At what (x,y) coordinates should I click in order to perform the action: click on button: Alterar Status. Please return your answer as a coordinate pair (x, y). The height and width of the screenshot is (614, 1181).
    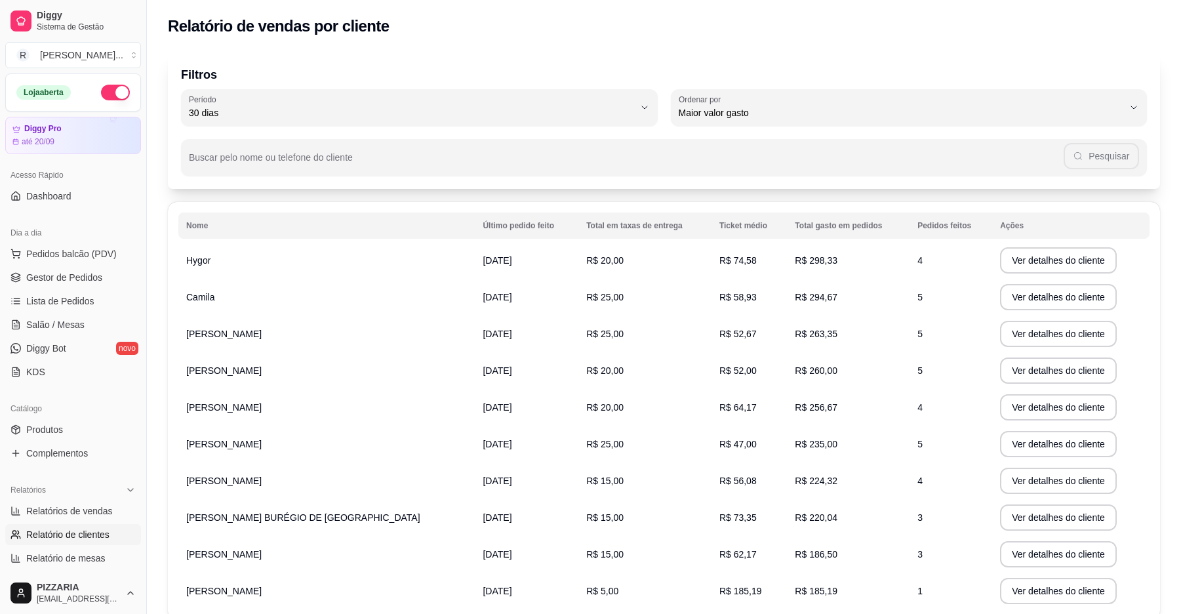
    Looking at the image, I should click on (115, 92).